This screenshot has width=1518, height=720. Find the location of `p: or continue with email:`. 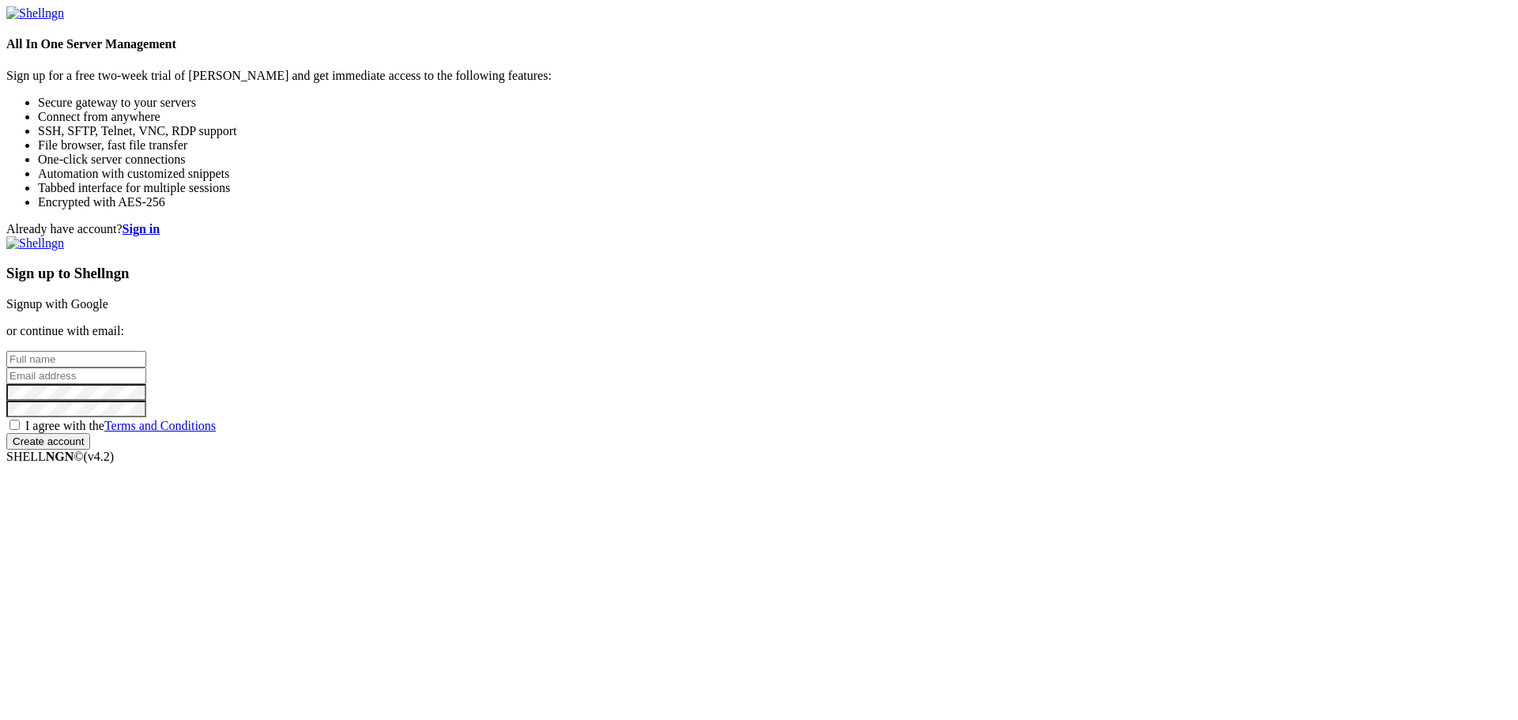

p: or continue with email: is located at coordinates (759, 331).